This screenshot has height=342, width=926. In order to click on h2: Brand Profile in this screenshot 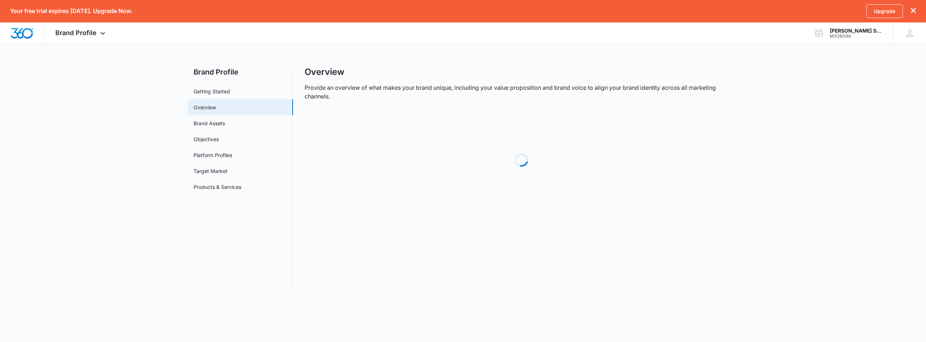, I will do `click(240, 72)`.